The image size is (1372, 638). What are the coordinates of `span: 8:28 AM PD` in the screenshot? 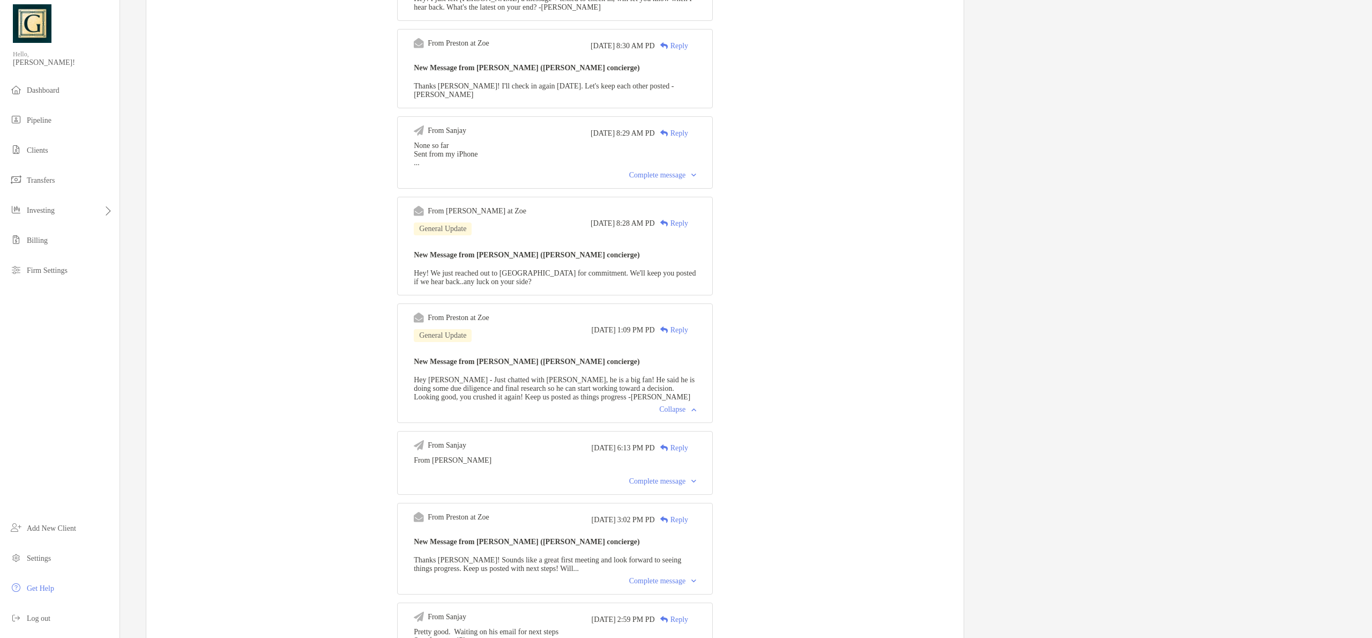 It's located at (636, 223).